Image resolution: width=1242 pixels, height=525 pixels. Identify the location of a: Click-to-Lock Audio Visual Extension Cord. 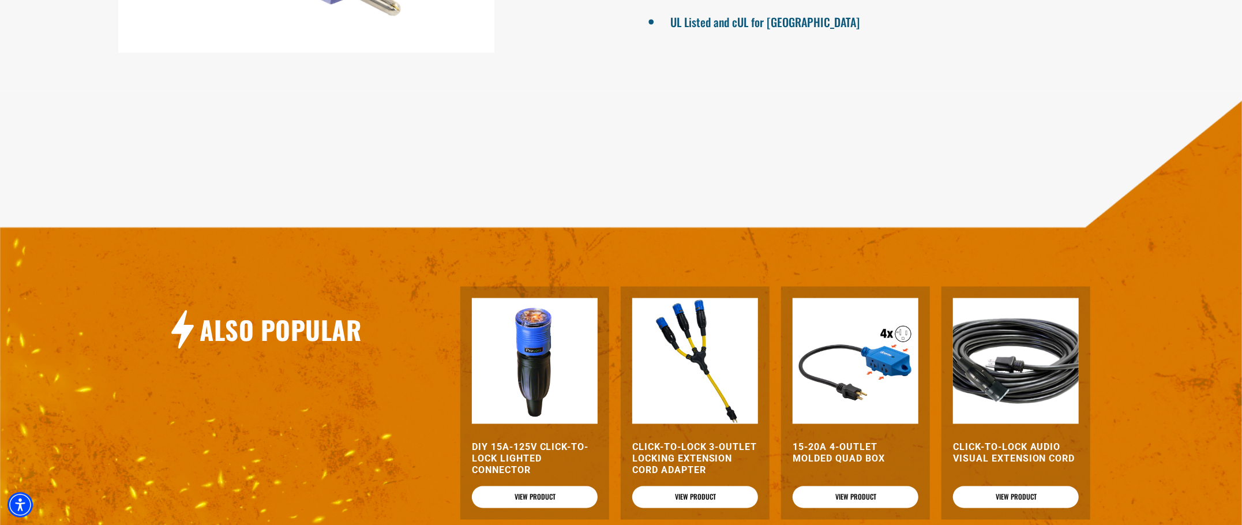
(1016, 453).